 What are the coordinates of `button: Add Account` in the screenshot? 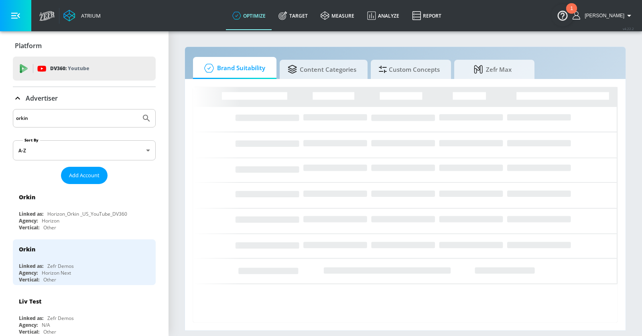 It's located at (84, 175).